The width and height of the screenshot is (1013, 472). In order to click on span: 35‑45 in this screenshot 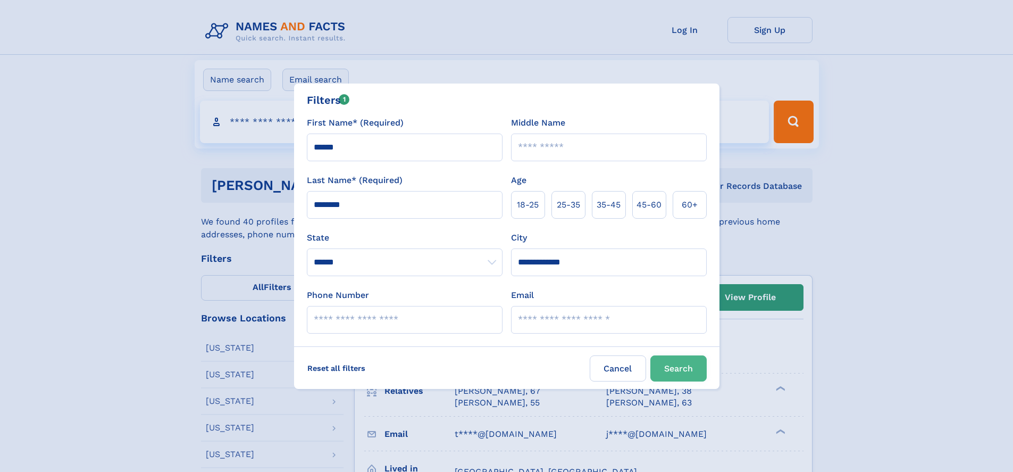, I will do `click(608, 205)`.